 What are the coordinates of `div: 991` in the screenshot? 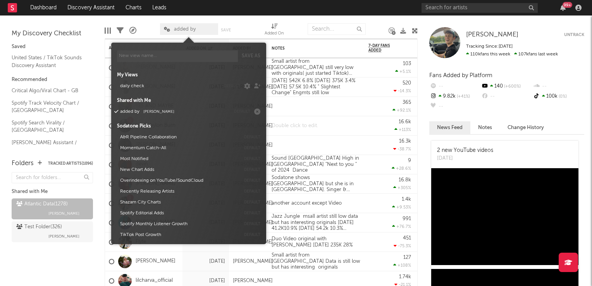 It's located at (407, 219).